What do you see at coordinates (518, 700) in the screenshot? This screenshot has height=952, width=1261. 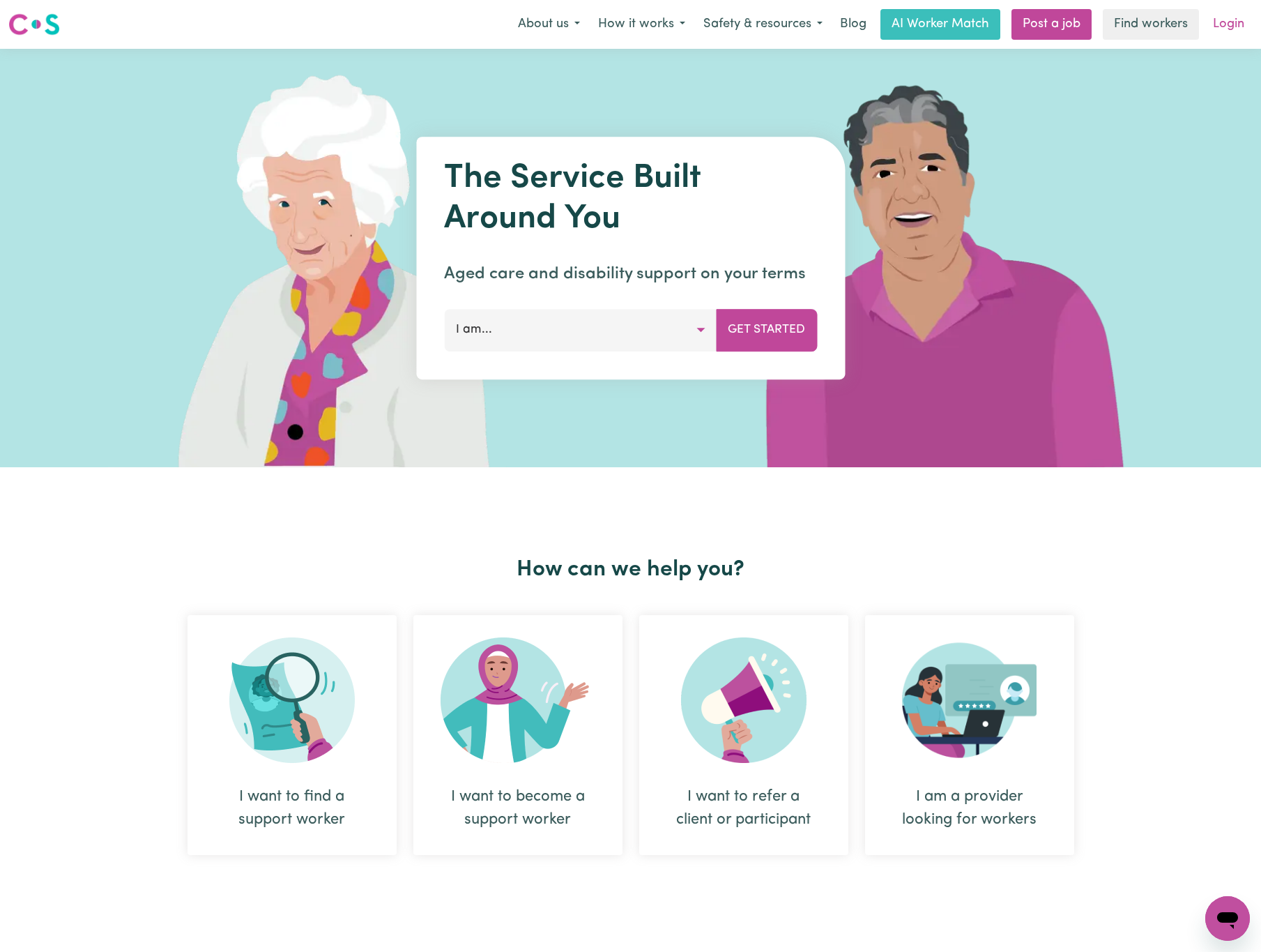 I see `img: Become Worker` at bounding box center [518, 700].